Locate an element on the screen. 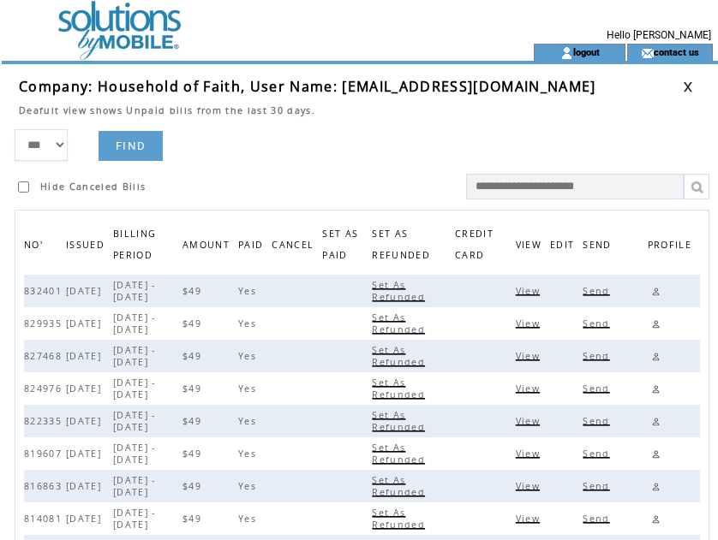 Image resolution: width=718 pixels, height=540 pixels. a: logout is located at coordinates (586, 51).